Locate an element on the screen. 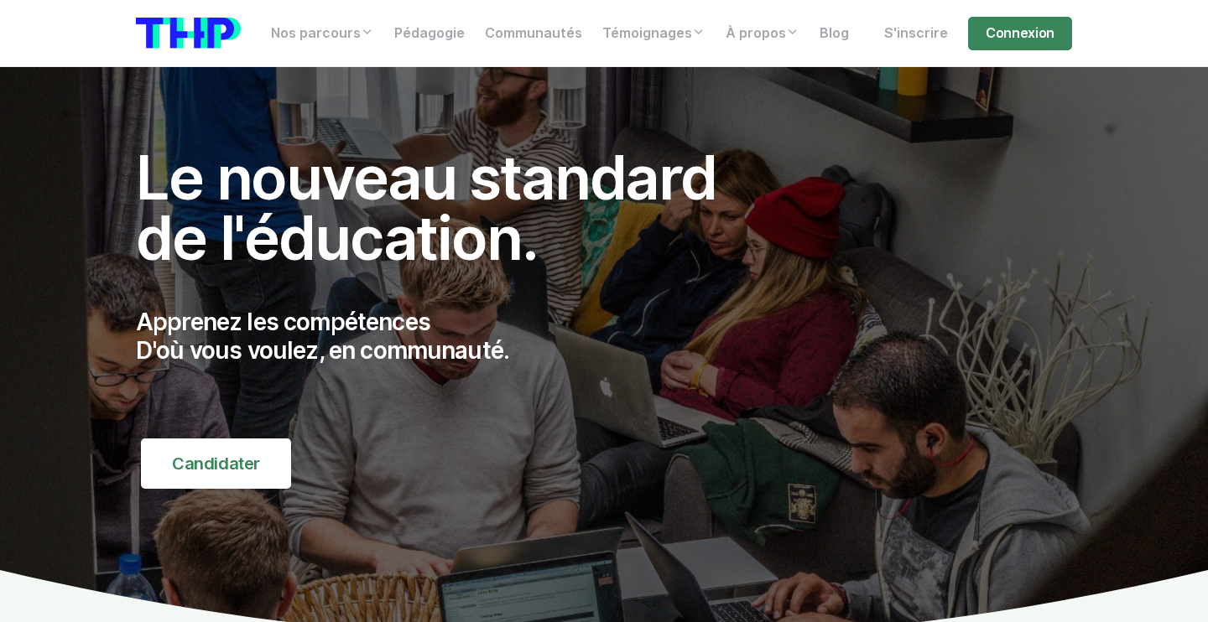  a: Nos parcours is located at coordinates (322, 34).